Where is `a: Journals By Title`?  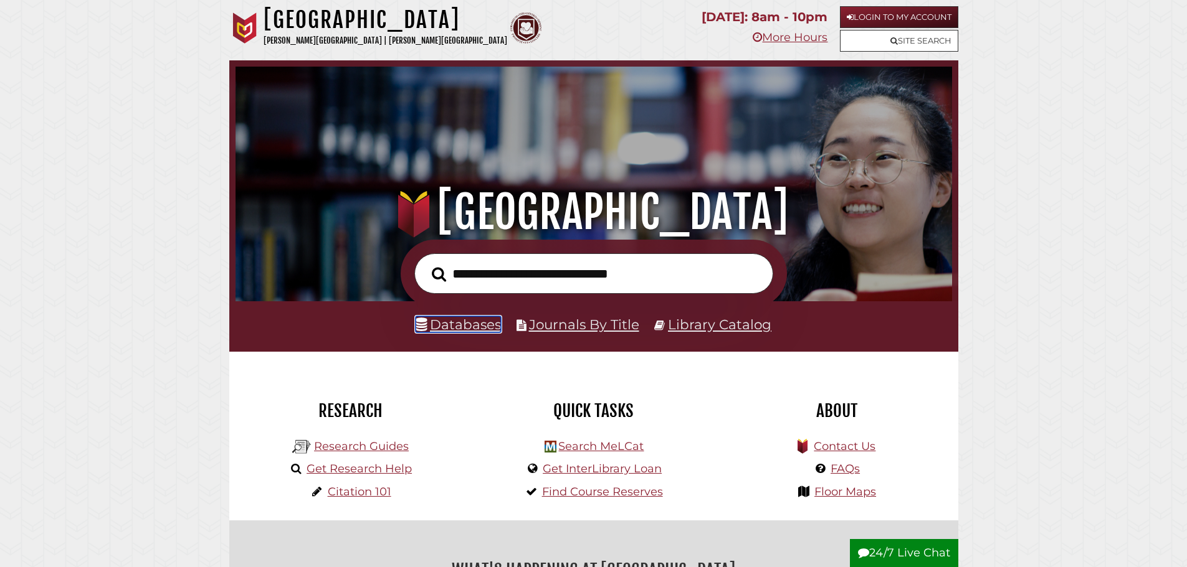 a: Journals By Title is located at coordinates (584, 325).